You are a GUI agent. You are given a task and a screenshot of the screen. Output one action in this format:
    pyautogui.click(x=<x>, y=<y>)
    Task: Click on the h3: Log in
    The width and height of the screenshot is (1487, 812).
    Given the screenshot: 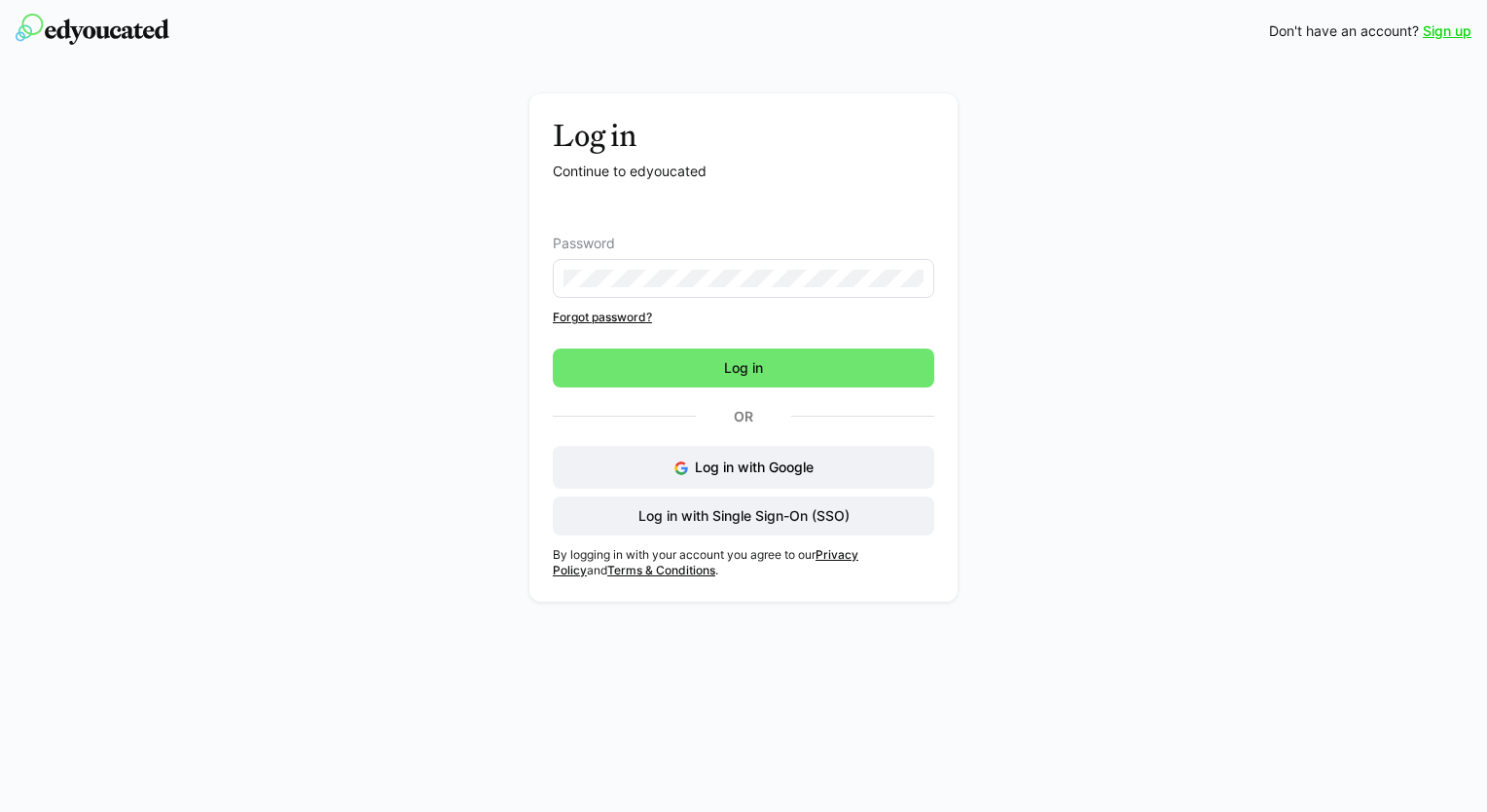 What is the action you would take?
    pyautogui.click(x=744, y=135)
    